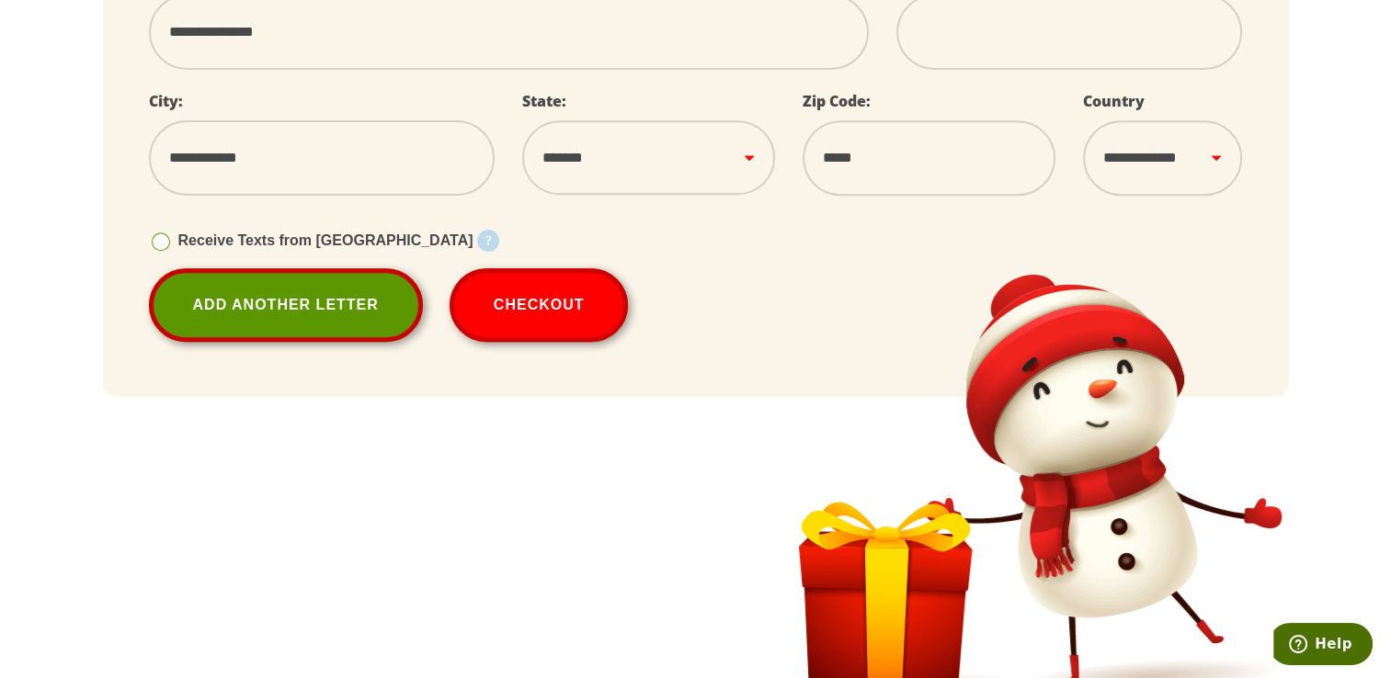  Describe the element at coordinates (286, 305) in the screenshot. I see `a: Add Another Letter` at that location.